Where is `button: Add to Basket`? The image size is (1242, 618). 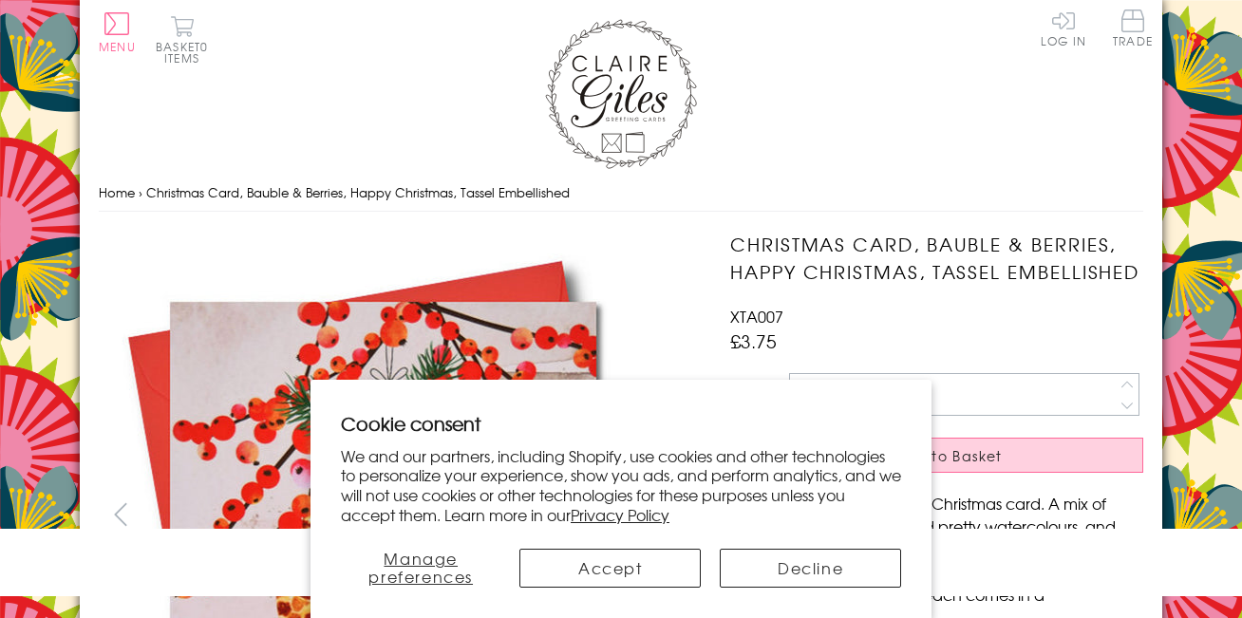
button: Add to Basket is located at coordinates (936, 455).